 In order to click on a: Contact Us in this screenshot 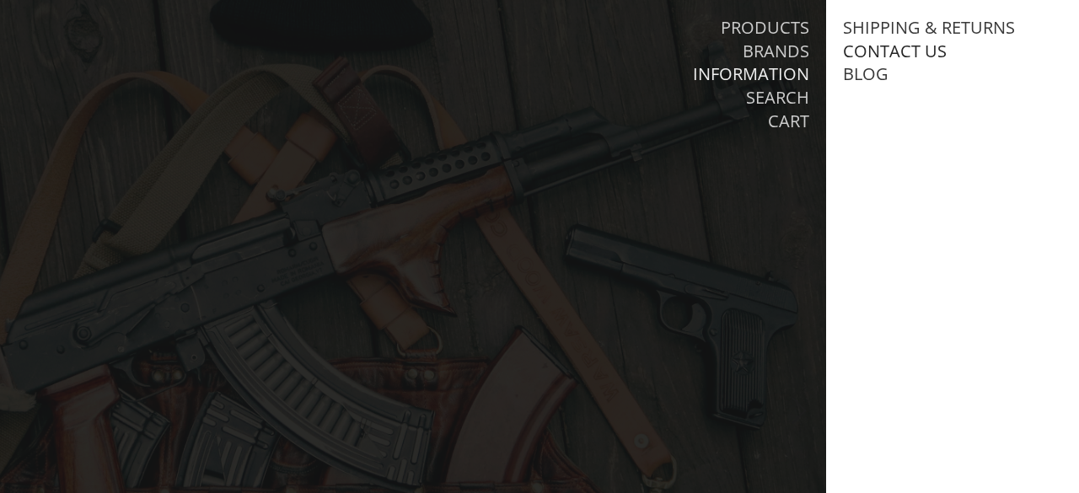, I will do `click(894, 51)`.